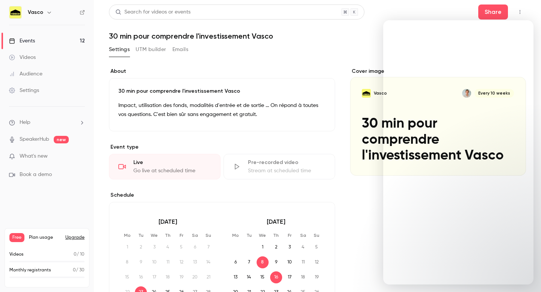 The height and width of the screenshot is (292, 541). What do you see at coordinates (172, 171) in the screenshot?
I see `div: Go live at scheduled time` at bounding box center [172, 171].